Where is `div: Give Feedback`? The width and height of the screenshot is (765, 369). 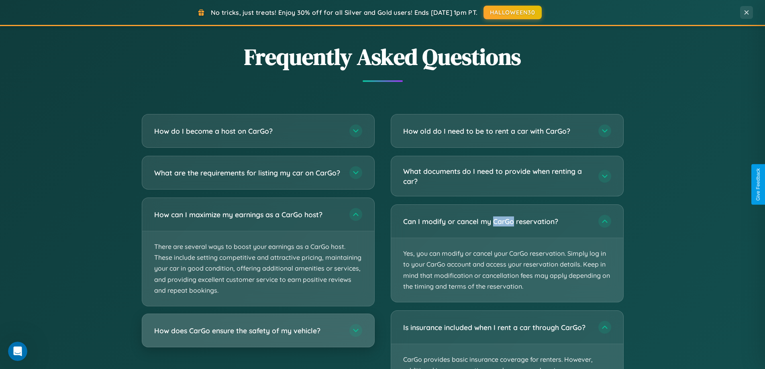 div: Give Feedback is located at coordinates (758, 184).